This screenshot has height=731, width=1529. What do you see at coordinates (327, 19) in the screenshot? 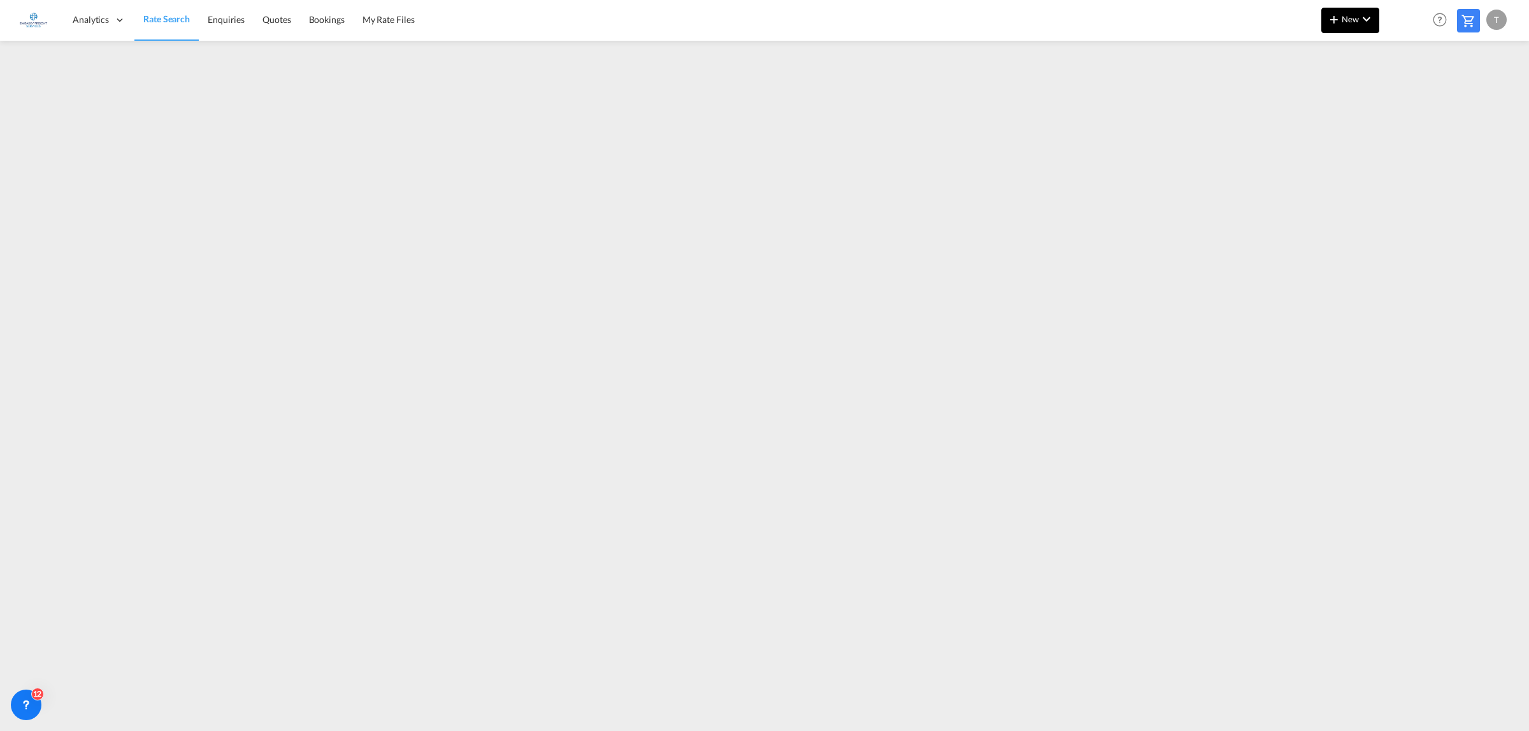
I see `span: Bookings` at bounding box center [327, 19].